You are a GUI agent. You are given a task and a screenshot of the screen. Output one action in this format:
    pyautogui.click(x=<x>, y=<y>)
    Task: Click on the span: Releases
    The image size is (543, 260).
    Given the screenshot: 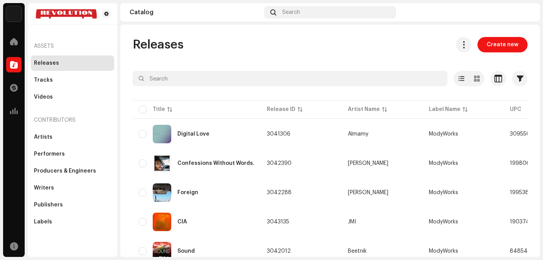 What is the action you would take?
    pyautogui.click(x=158, y=45)
    